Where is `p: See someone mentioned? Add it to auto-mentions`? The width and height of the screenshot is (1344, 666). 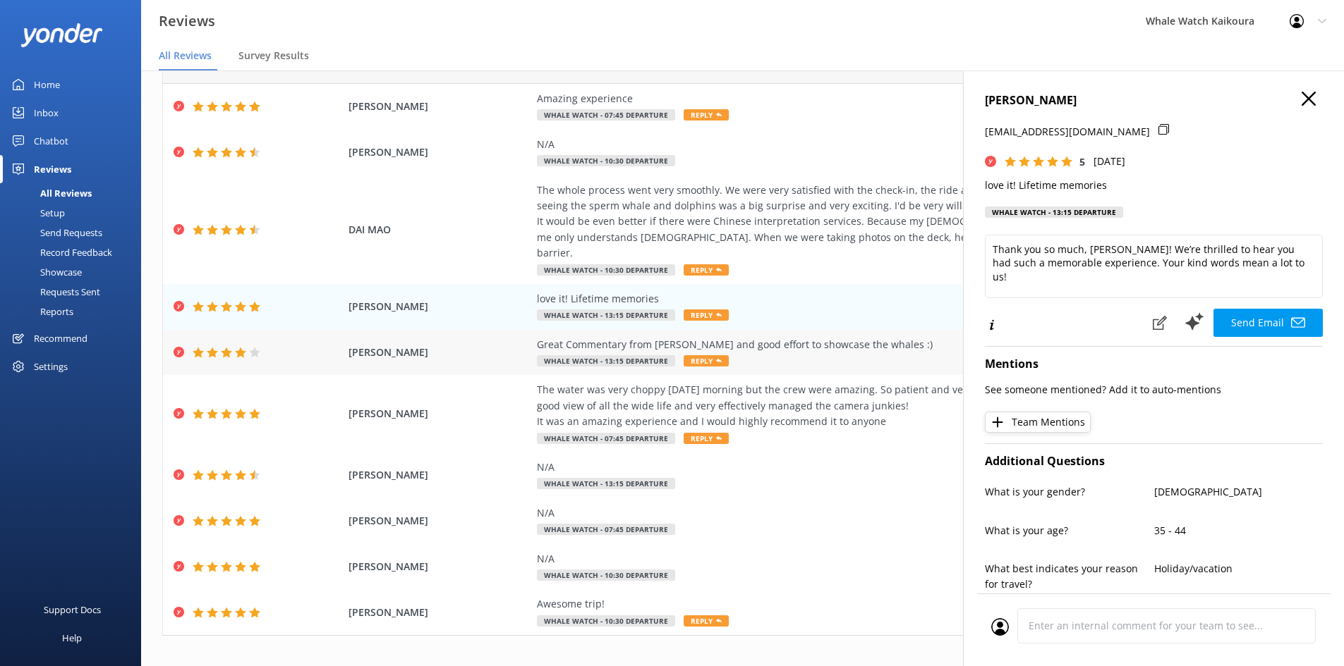 p: See someone mentioned? Add it to auto-mentions is located at coordinates (1153, 390).